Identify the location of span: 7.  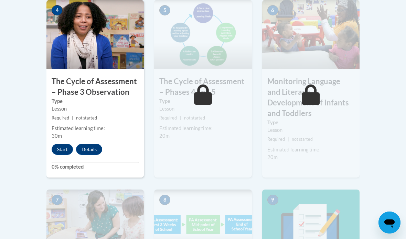
(57, 200).